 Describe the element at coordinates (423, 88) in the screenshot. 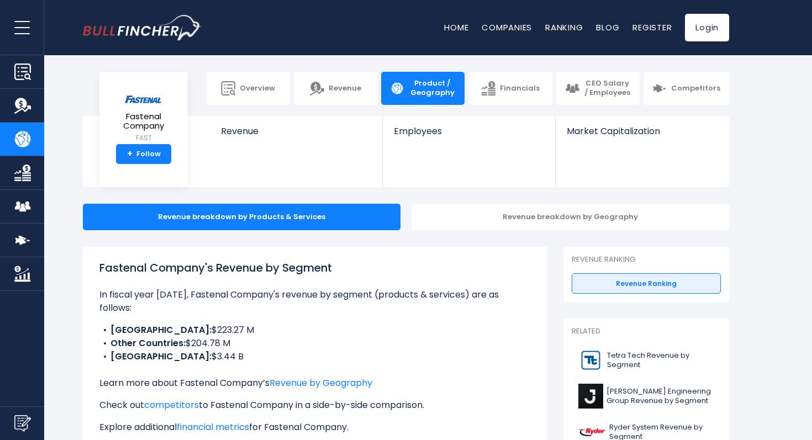

I see `a: Product / Geography` at that location.